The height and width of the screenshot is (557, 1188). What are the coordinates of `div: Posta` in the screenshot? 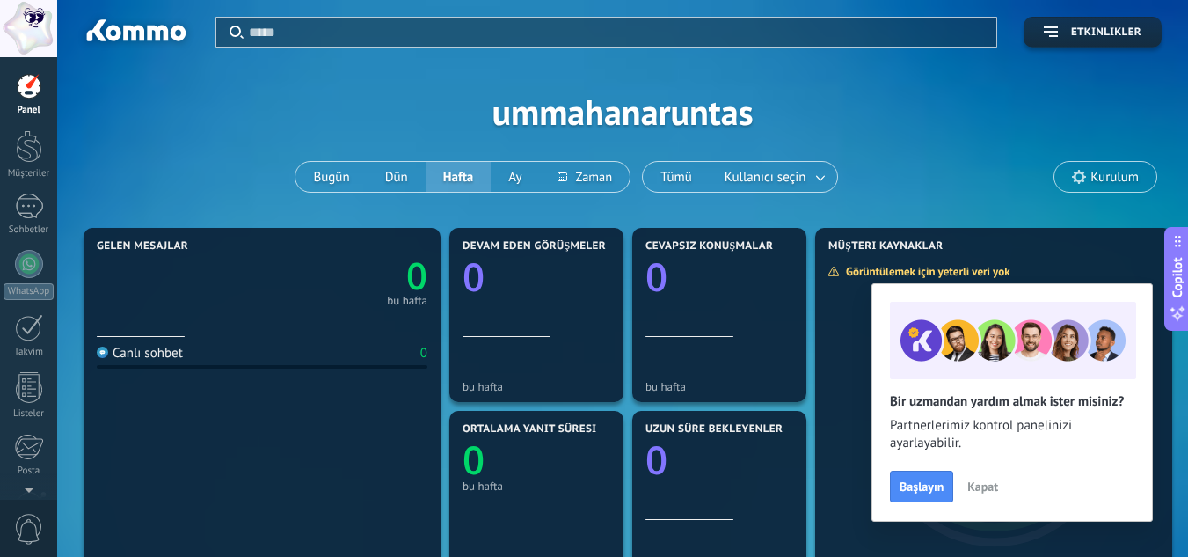 It's located at (29, 470).